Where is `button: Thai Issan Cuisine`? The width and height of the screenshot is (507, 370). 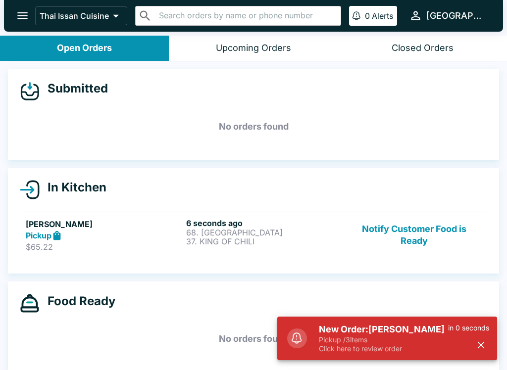 button: Thai Issan Cuisine is located at coordinates (81, 16).